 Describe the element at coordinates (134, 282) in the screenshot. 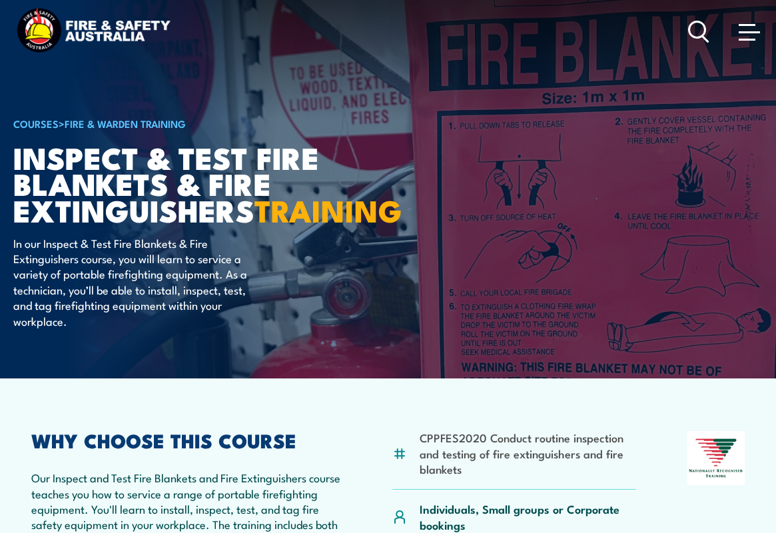

I see `p: In our Inspect & Test Fire Blankets & Fire Extinguishers course, you will learn to service a vari...` at that location.